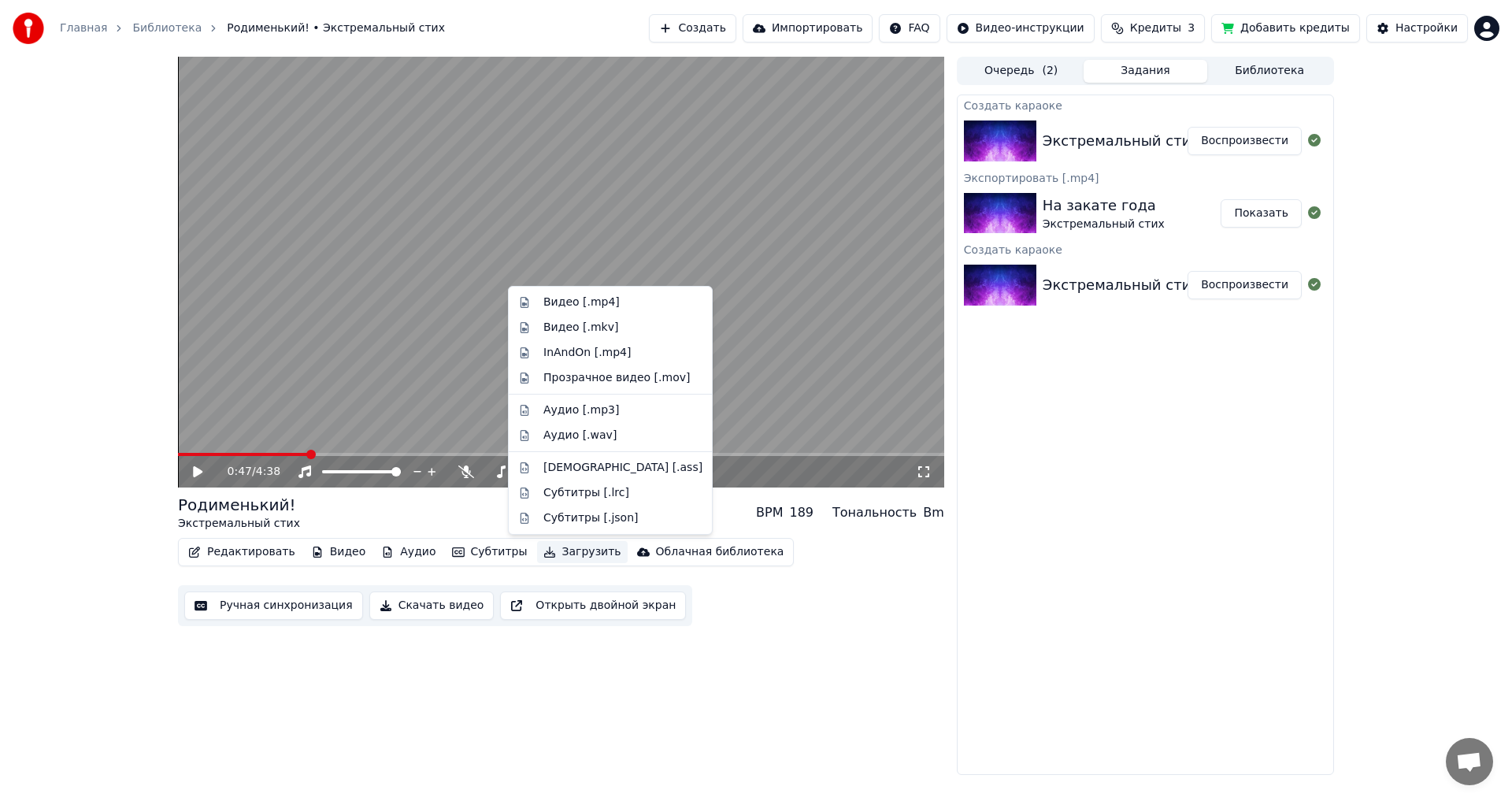 The width and height of the screenshot is (1512, 801). Describe the element at coordinates (581, 410) in the screenshot. I see `div: Аудио [.mp3]` at that location.